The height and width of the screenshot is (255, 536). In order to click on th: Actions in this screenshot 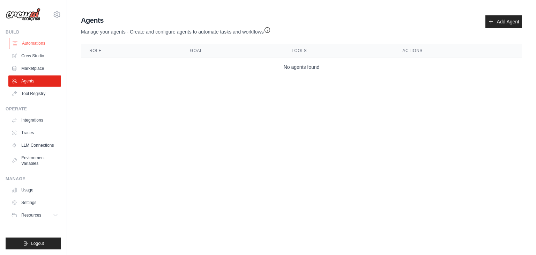, I will do `click(458, 51)`.